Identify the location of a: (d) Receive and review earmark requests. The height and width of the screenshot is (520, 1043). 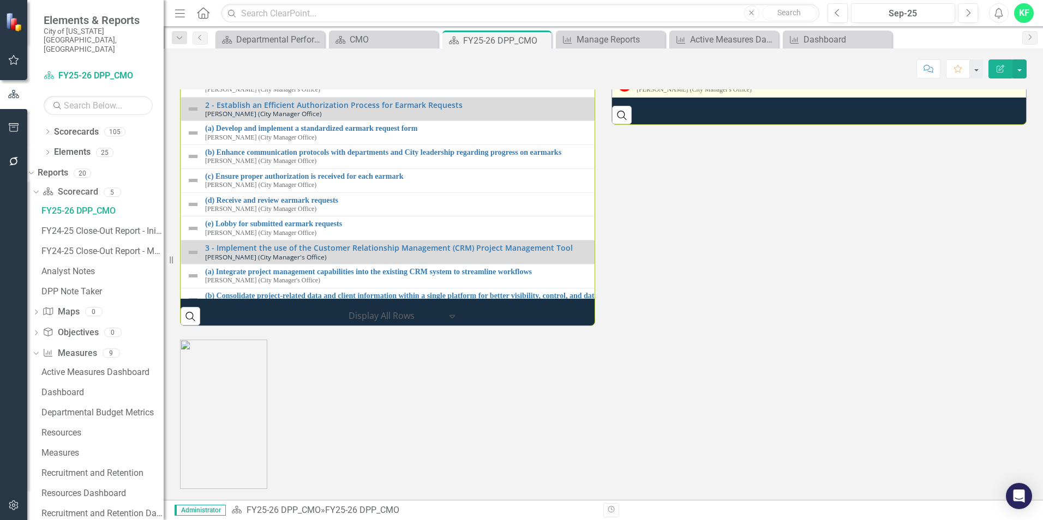
(611, 200).